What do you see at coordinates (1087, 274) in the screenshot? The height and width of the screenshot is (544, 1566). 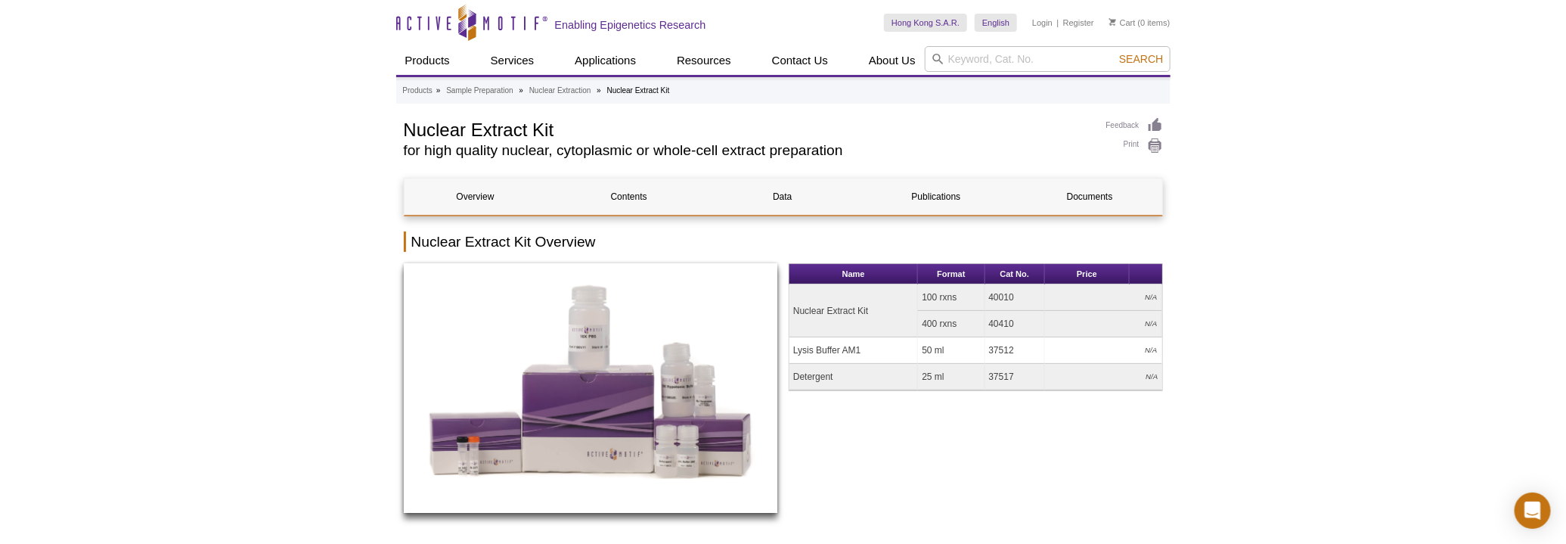 I see `th: Price` at bounding box center [1087, 274].